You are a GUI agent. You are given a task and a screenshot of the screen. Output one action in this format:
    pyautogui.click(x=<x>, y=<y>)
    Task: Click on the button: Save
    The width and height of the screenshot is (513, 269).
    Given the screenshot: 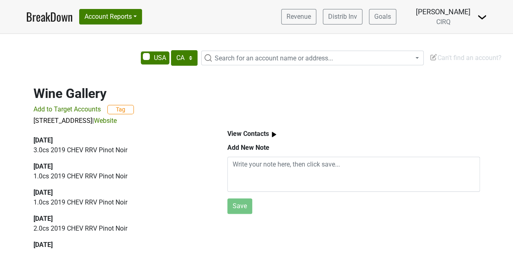 What is the action you would take?
    pyautogui.click(x=240, y=206)
    